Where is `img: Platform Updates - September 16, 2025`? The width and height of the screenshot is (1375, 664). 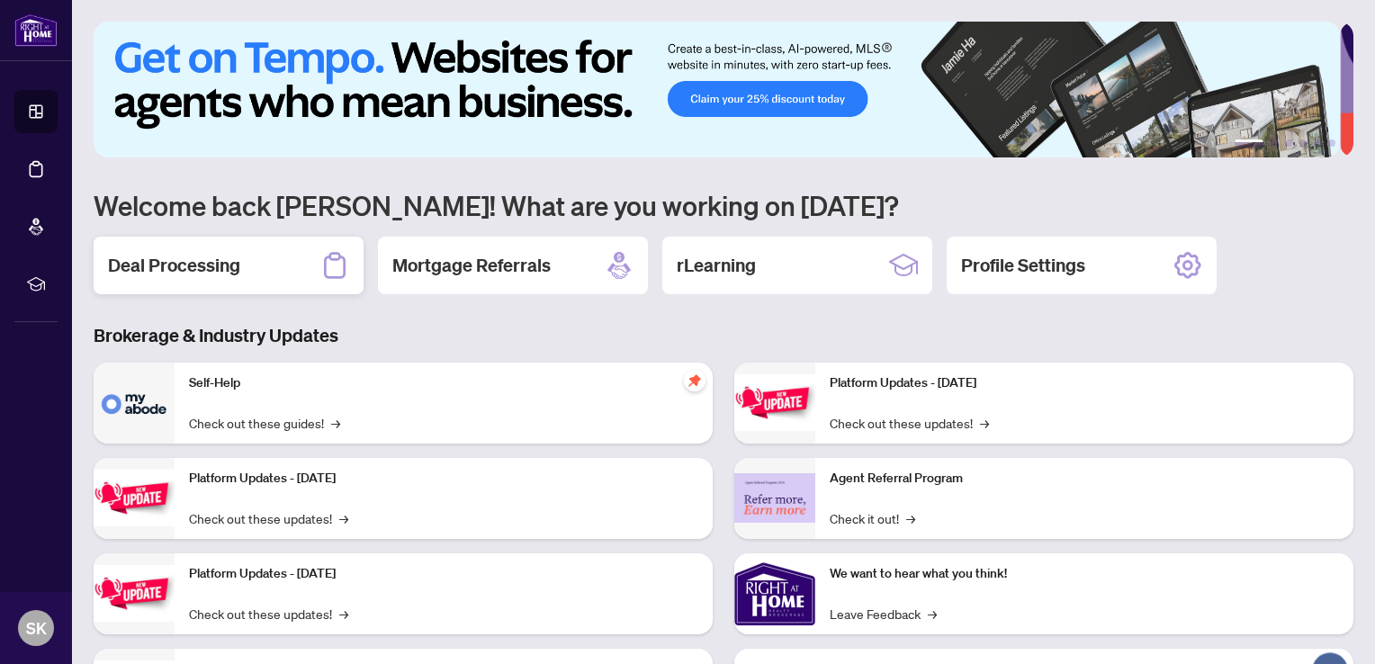
img: Platform Updates - September 16, 2025 is located at coordinates (134, 498).